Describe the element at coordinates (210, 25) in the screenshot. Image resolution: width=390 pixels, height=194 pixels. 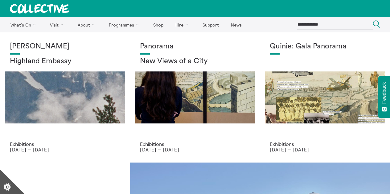
I see `a: Support` at that location.